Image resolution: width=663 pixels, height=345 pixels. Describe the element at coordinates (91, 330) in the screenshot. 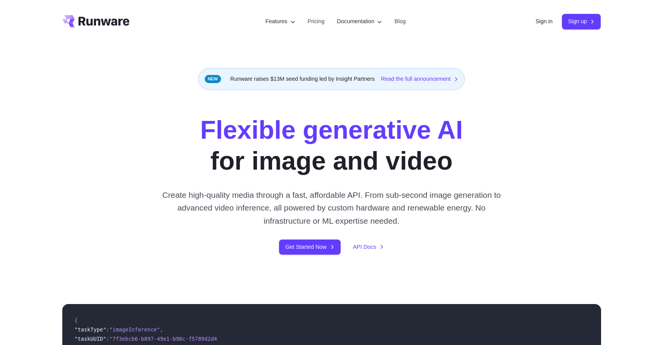

I see `span: "taskType"` at that location.